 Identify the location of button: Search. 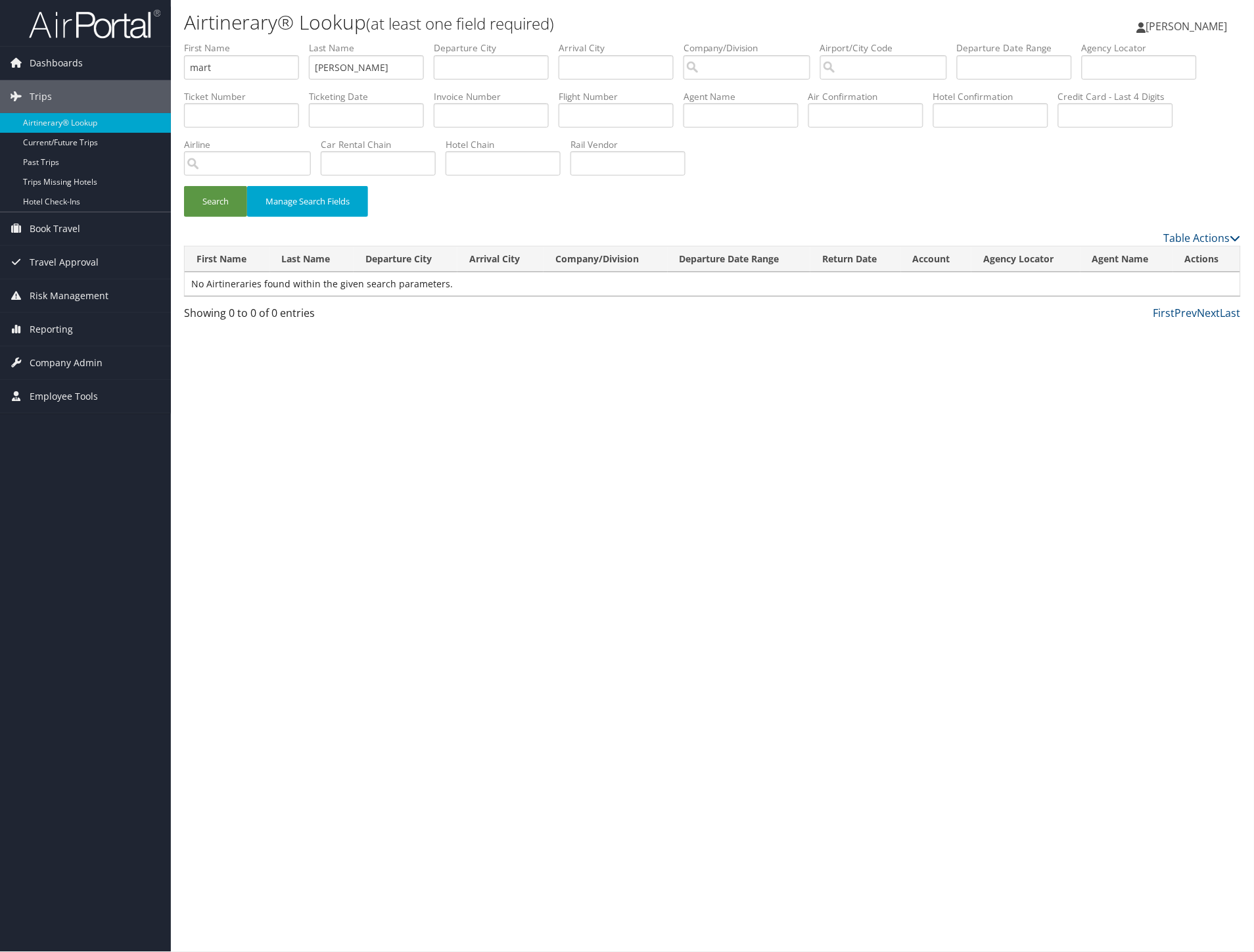
(216, 201).